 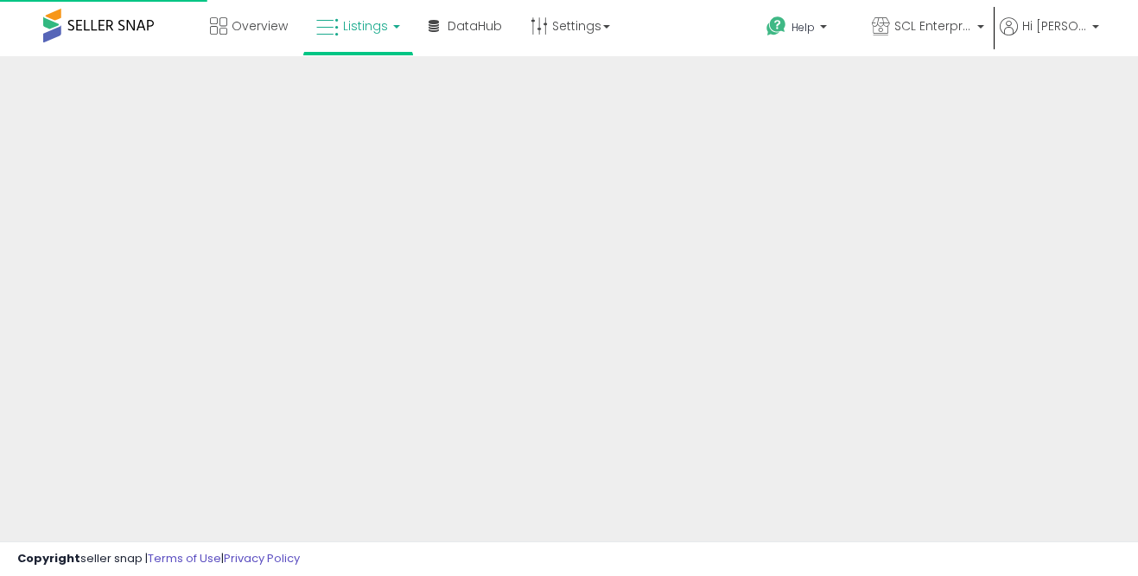 I want to click on span: Help, so click(x=803, y=27).